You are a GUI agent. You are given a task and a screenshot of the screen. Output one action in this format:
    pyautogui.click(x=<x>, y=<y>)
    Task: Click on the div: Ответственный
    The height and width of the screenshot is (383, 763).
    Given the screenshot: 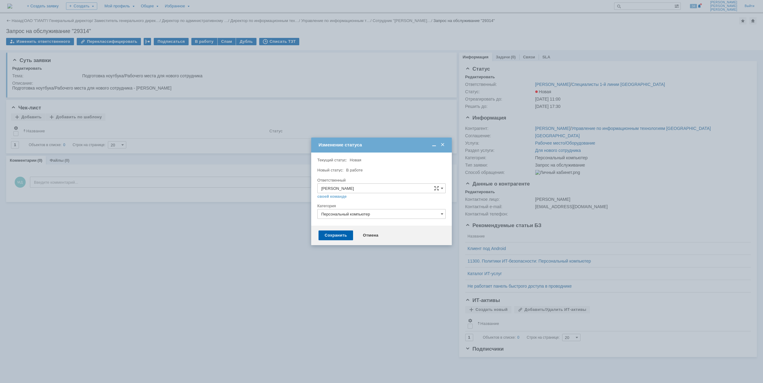 What is the action you would take?
    pyautogui.click(x=381, y=180)
    